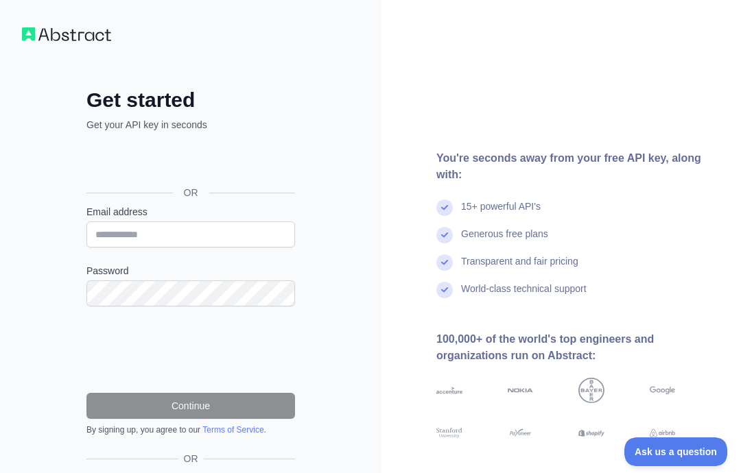 This screenshot has width=741, height=473. Describe the element at coordinates (591, 391) in the screenshot. I see `img: bayer` at that location.